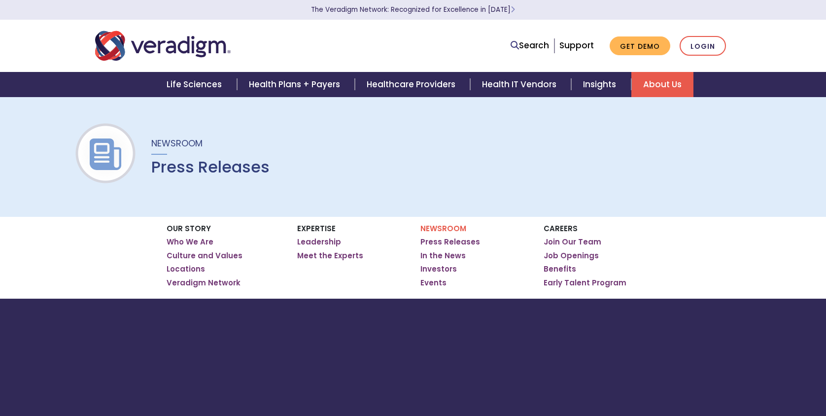 This screenshot has width=826, height=416. Describe the element at coordinates (196, 84) in the screenshot. I see `a: Life Sciences` at that location.